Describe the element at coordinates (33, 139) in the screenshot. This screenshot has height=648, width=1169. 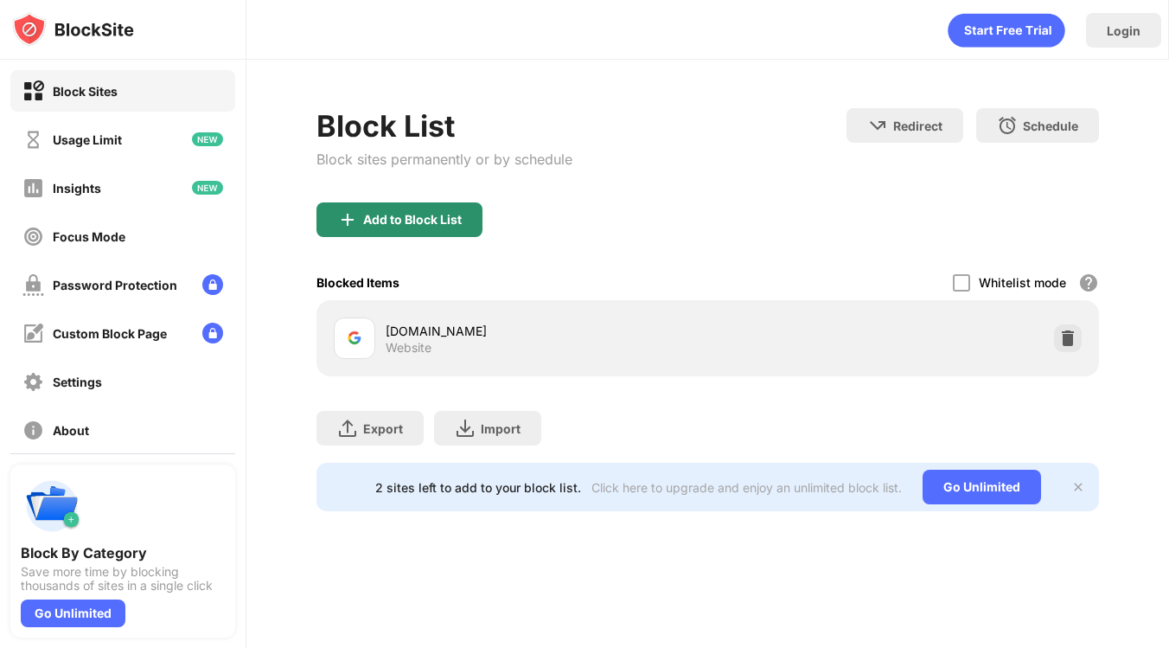
I see `img: time-usage-off.svg` at that location.